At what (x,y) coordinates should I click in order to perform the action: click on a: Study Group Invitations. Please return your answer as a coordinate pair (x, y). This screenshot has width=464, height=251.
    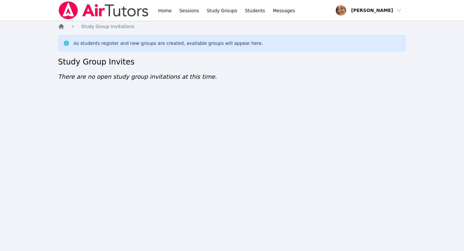
    Looking at the image, I should click on (108, 26).